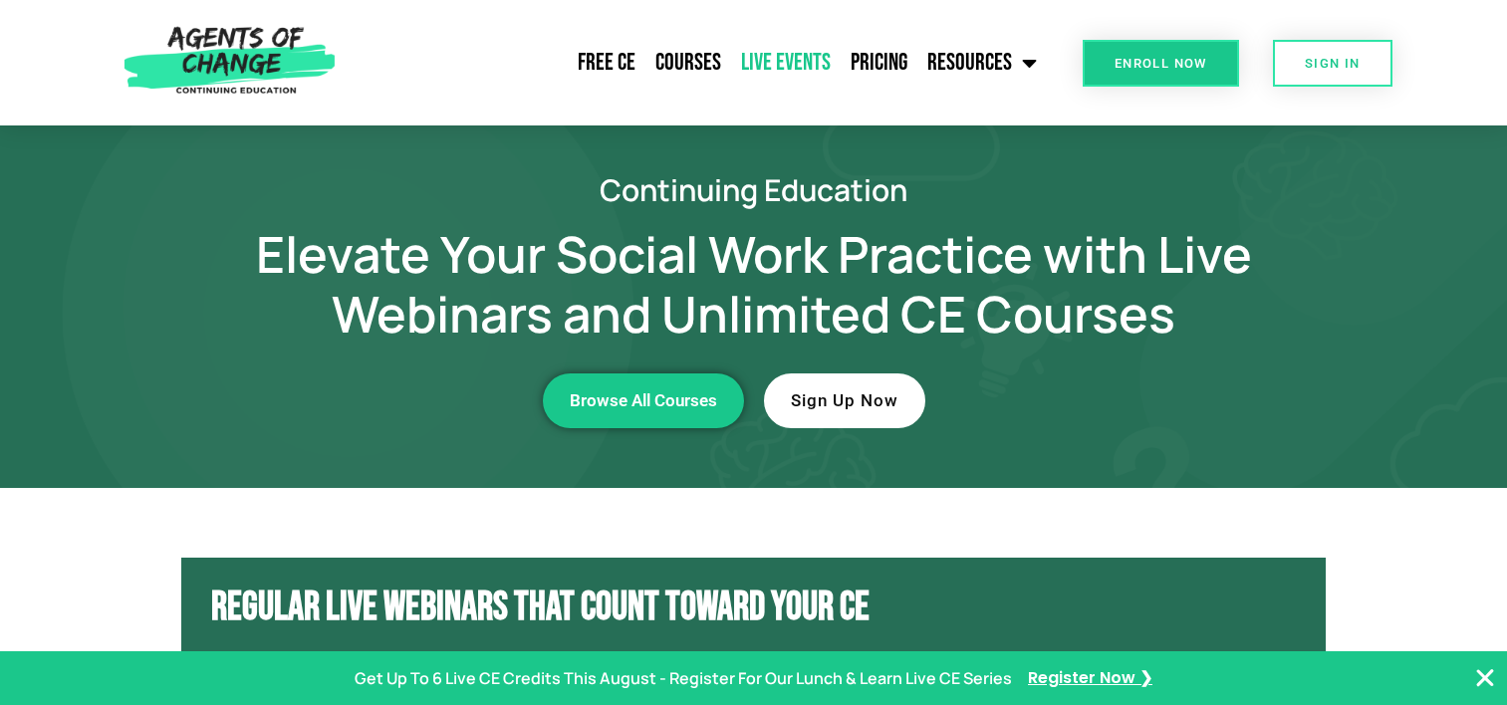 This screenshot has height=705, width=1507. What do you see at coordinates (1089, 678) in the screenshot?
I see `span: Register Now ❯` at bounding box center [1089, 678].